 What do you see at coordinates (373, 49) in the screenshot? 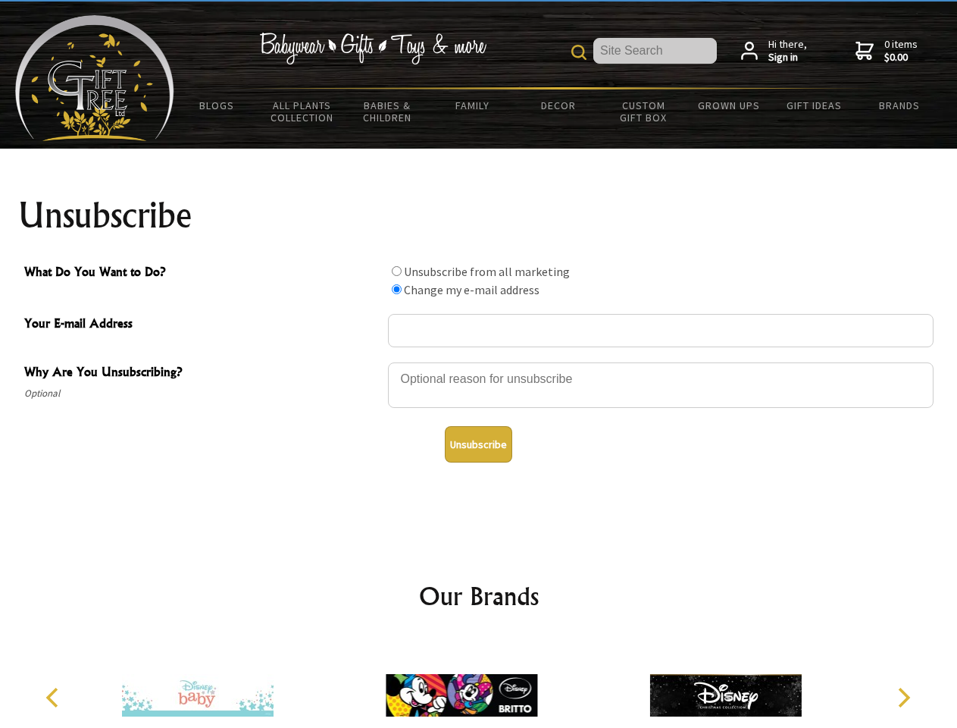
I see `img: Babywear - Gifts - Toys & more` at bounding box center [373, 49].